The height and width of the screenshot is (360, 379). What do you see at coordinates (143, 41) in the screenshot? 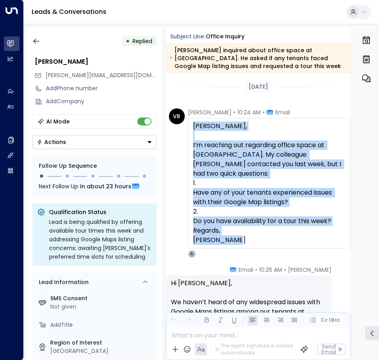
I see `span: Replied` at bounding box center [143, 41].